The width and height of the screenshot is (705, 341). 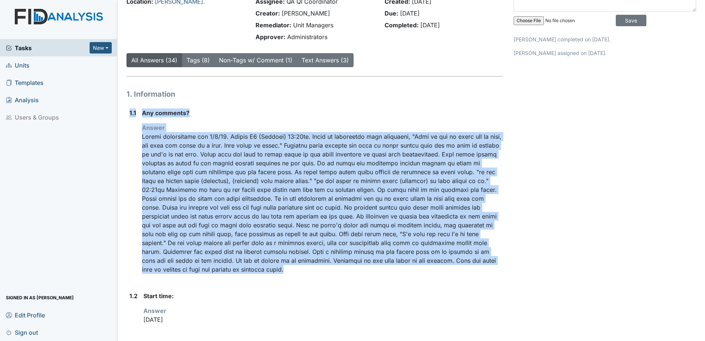 What do you see at coordinates (307, 37) in the screenshot?
I see `span: Administrators` at bounding box center [307, 37].